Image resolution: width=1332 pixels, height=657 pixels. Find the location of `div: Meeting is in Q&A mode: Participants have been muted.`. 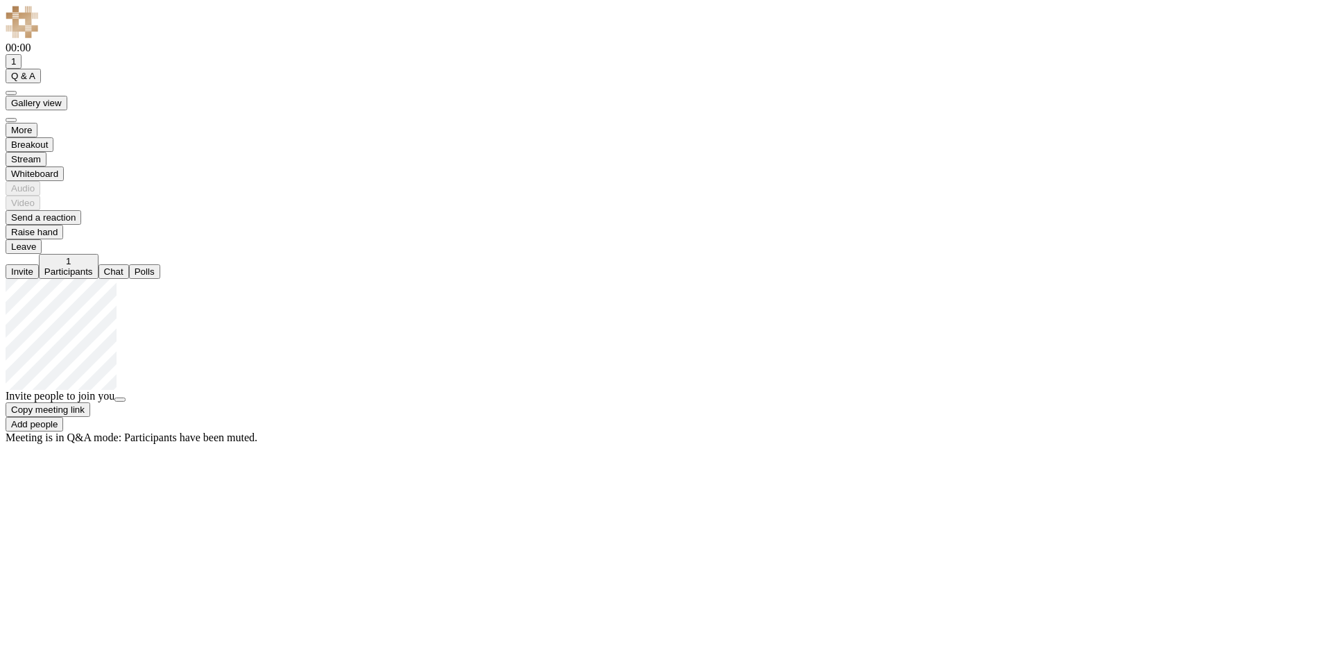

div: Meeting is in Q&A mode: Participants have been muted. is located at coordinates (666, 438).